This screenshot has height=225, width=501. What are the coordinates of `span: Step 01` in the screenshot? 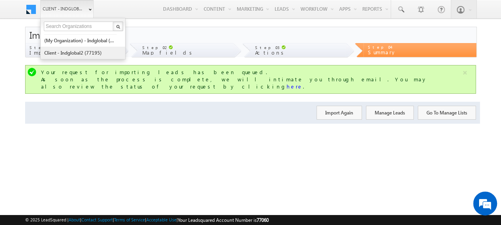 It's located at (41, 47).